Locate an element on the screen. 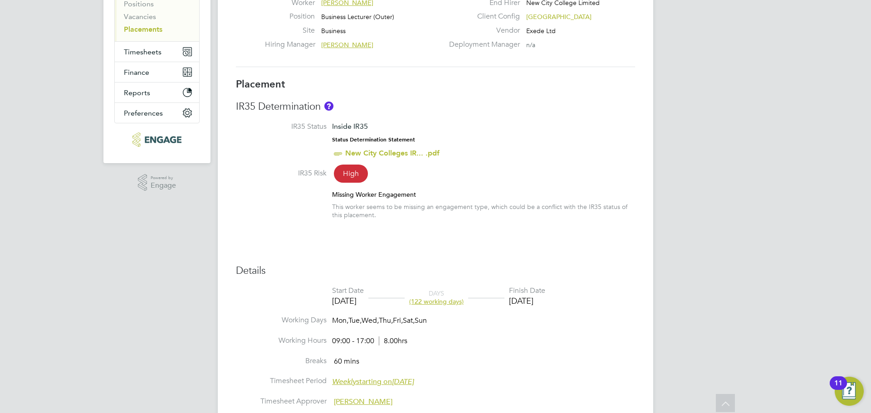 This screenshot has height=413, width=871. span: Wed, is located at coordinates (370, 321).